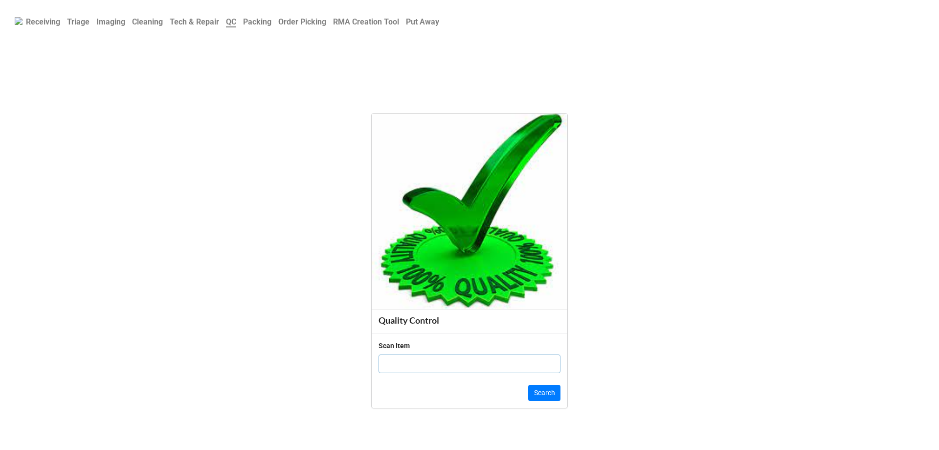  What do you see at coordinates (423, 22) in the screenshot?
I see `b: Put Away` at bounding box center [423, 22].